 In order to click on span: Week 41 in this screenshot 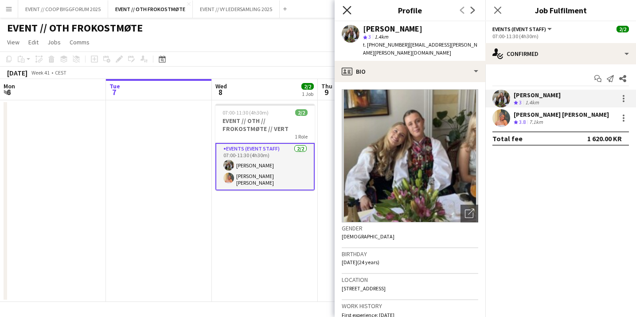, I will do `click(40, 72)`.